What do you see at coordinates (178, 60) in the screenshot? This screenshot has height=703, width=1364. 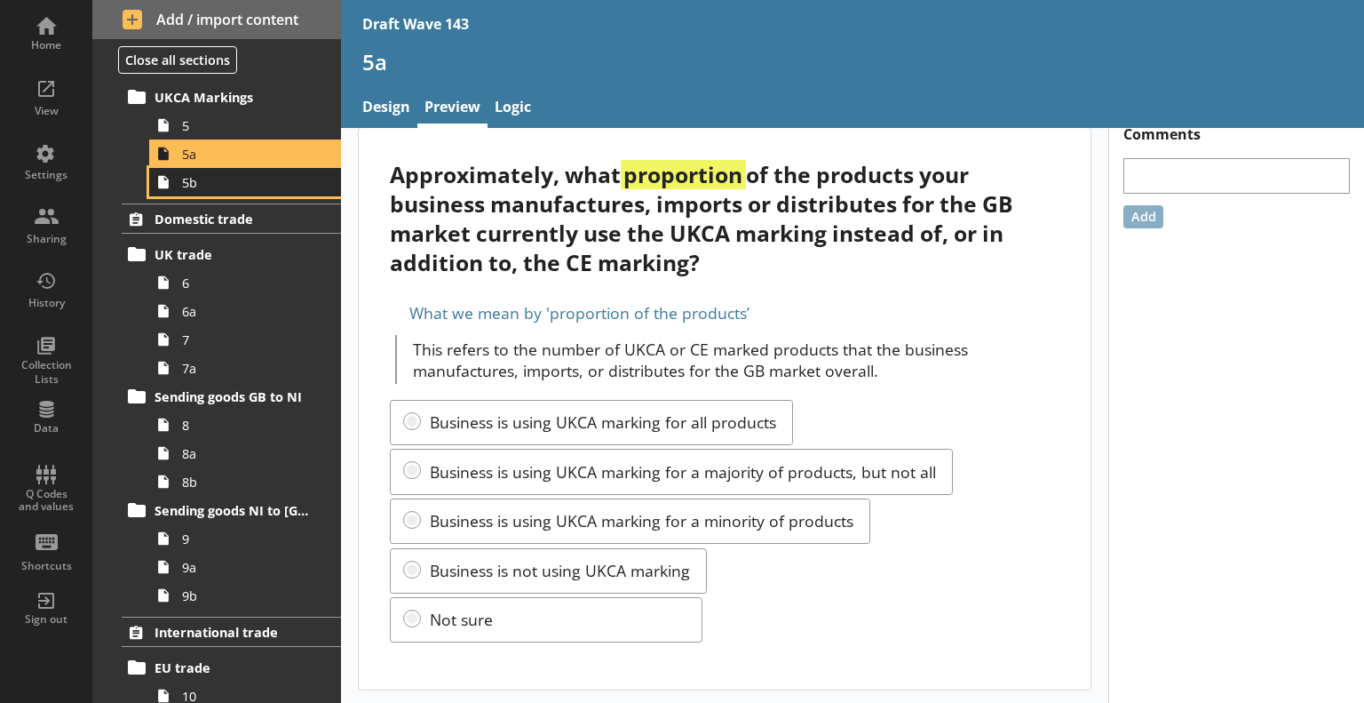 I see `button: Close all sections` at bounding box center [178, 60].